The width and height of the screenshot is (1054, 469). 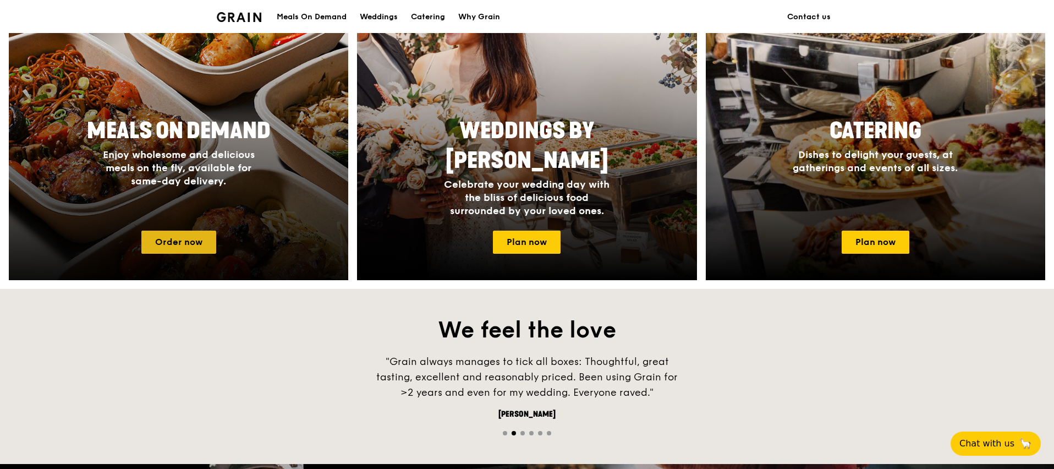 I want to click on a: Contact us, so click(x=809, y=17).